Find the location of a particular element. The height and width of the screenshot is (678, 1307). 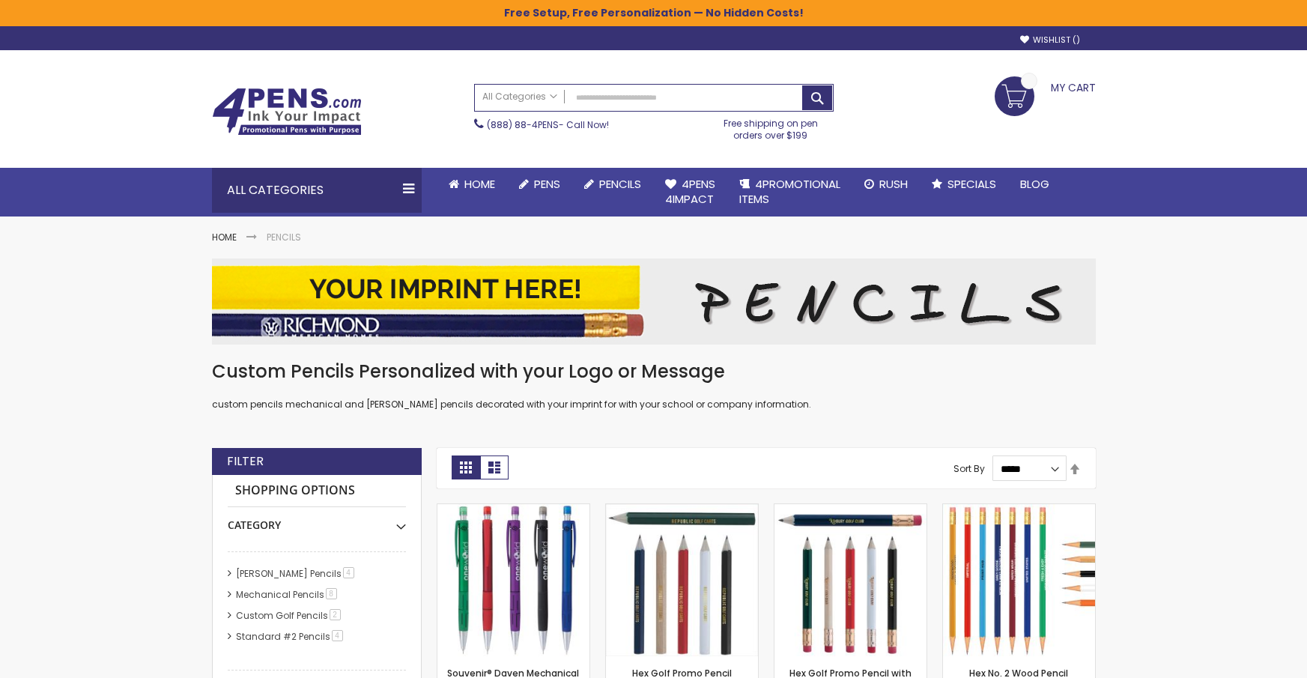

div: All Categories is located at coordinates (317, 190).